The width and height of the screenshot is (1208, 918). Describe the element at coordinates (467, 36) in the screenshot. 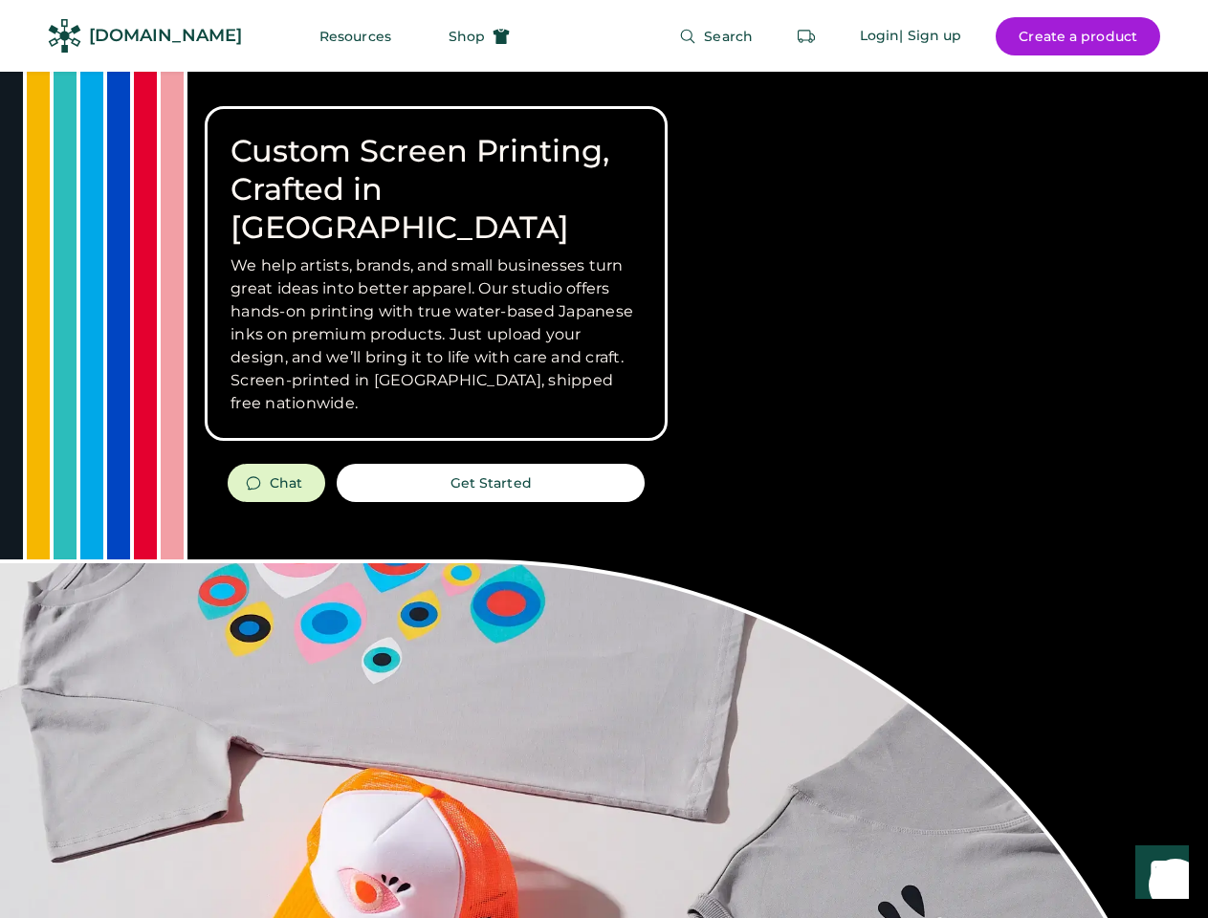

I see `span: Shop` at that location.